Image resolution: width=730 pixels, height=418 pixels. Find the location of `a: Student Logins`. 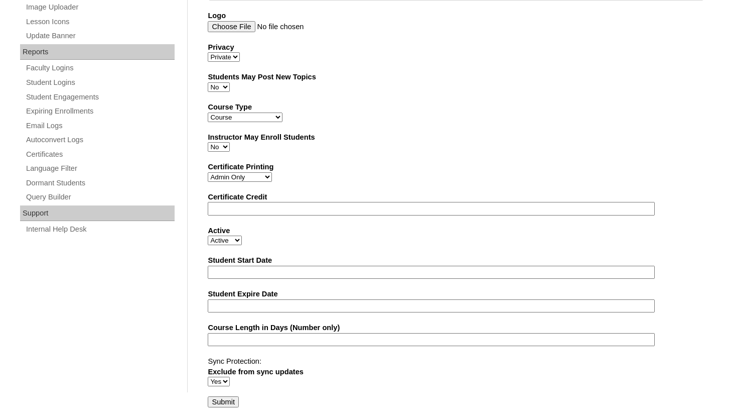

a: Student Logins is located at coordinates (100, 82).